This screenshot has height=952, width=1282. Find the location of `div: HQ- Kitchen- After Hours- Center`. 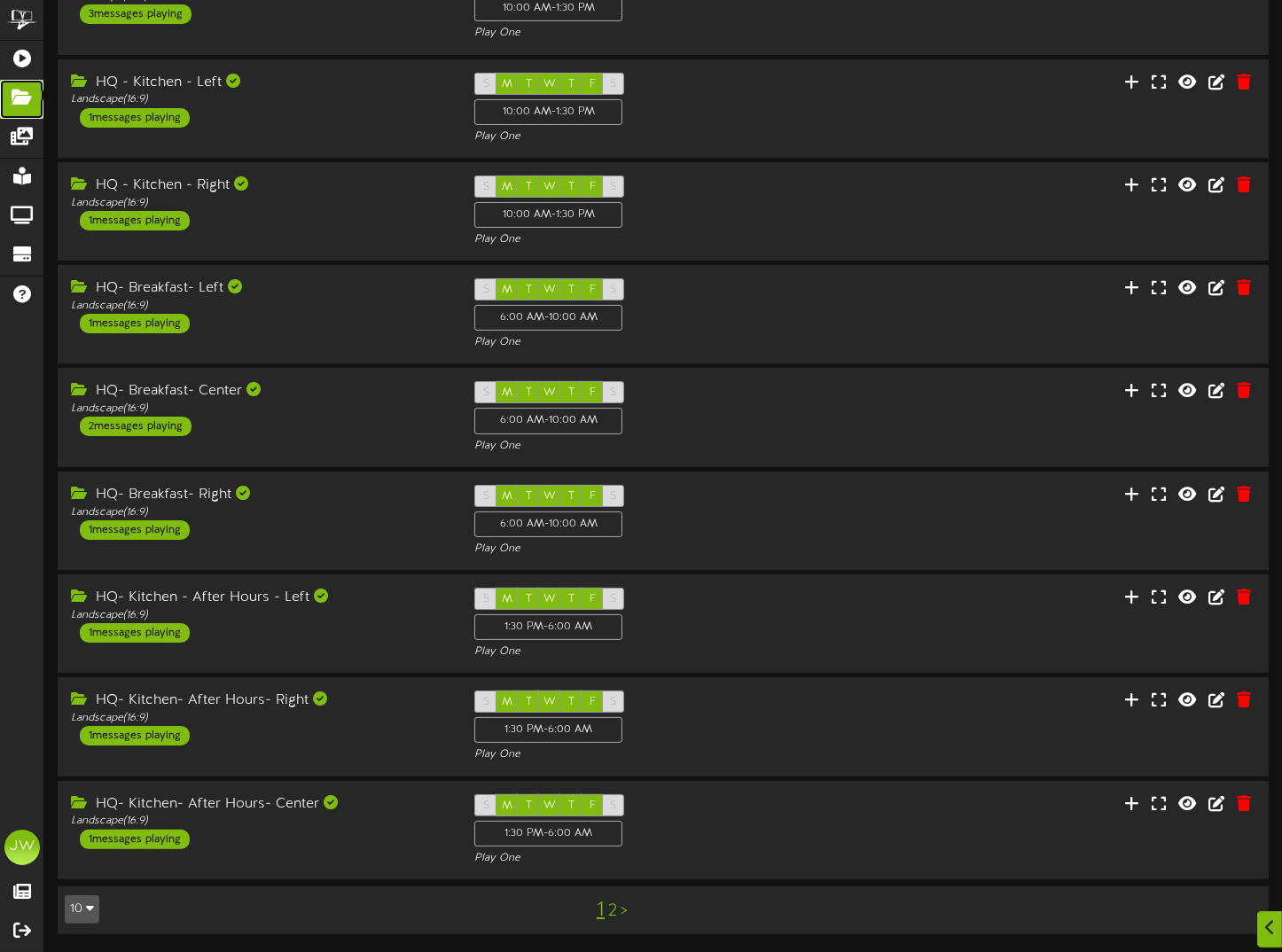

div: HQ- Kitchen- After Hours- Center is located at coordinates (259, 804).